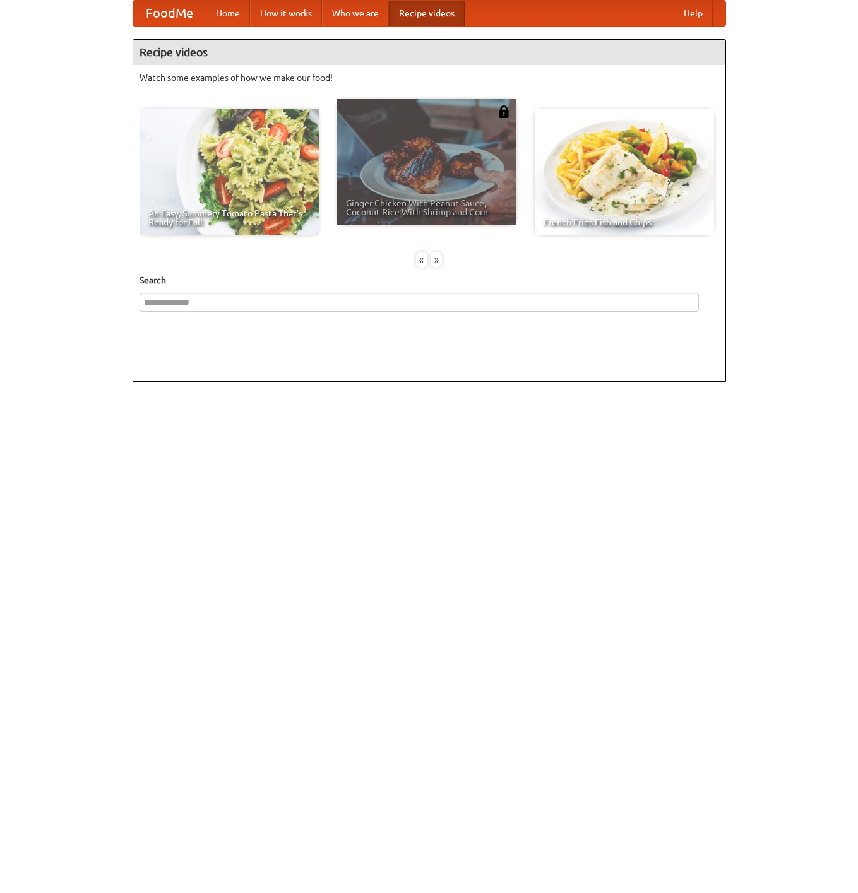 The width and height of the screenshot is (858, 893). I want to click on span: French Fries Fish and Chips, so click(624, 222).